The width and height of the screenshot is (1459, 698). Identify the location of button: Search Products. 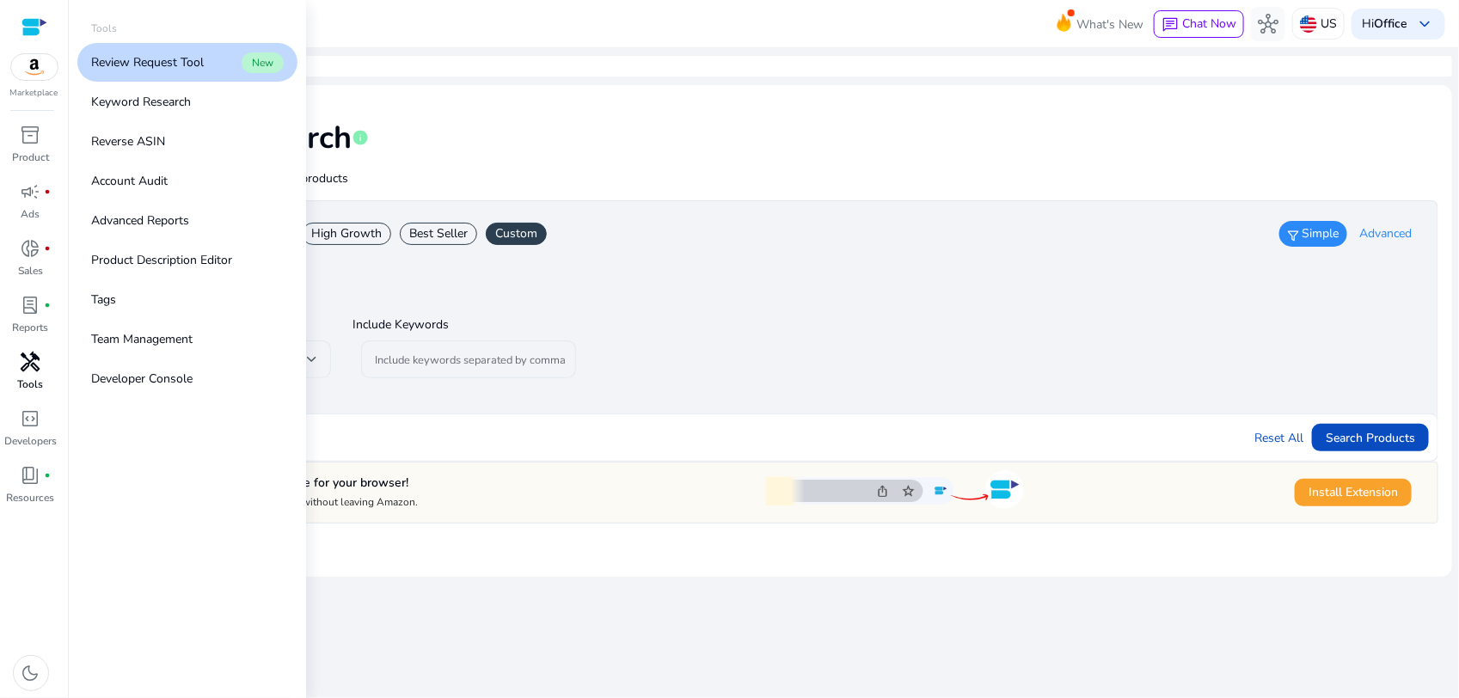
(1371, 438).